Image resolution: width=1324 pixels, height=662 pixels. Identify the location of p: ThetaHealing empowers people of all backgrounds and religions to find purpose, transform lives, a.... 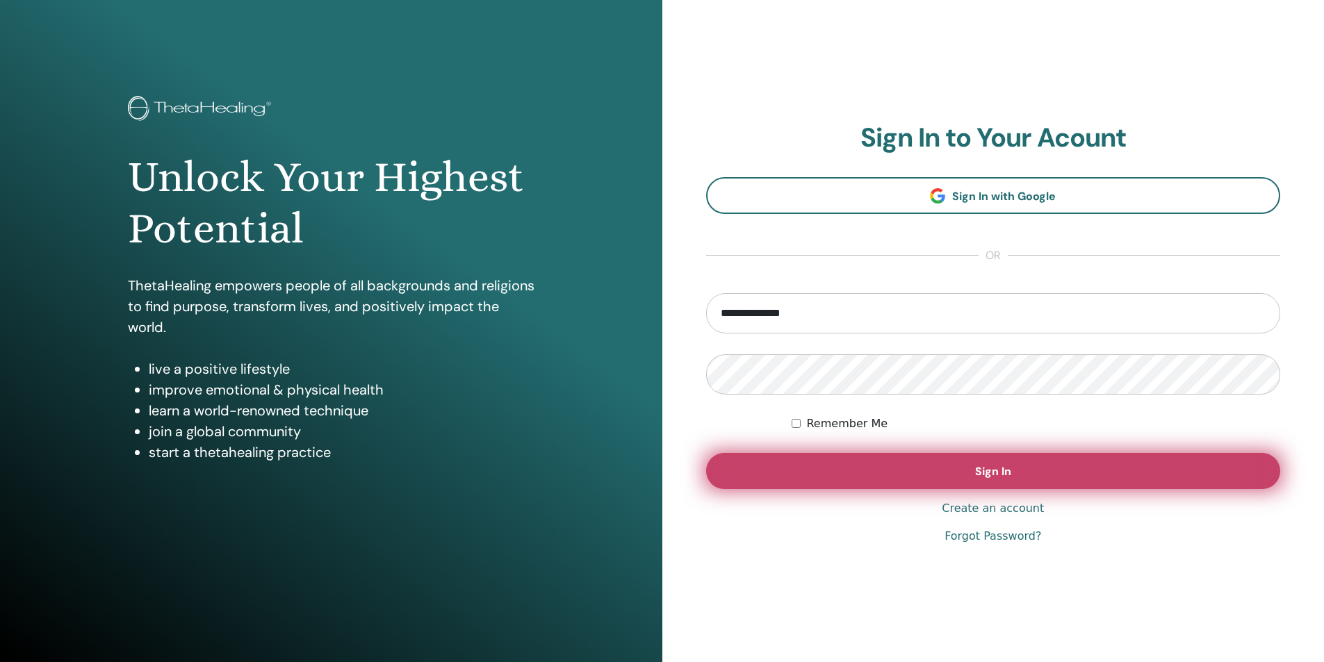
(331, 306).